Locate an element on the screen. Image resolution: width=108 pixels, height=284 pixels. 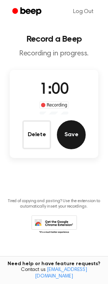
button: Delete Audio Record is located at coordinates (37, 135).